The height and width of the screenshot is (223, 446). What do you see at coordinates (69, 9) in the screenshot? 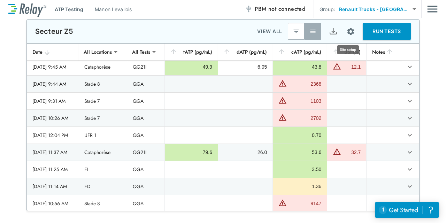
I see `p: ATP Testing` at bounding box center [69, 9].